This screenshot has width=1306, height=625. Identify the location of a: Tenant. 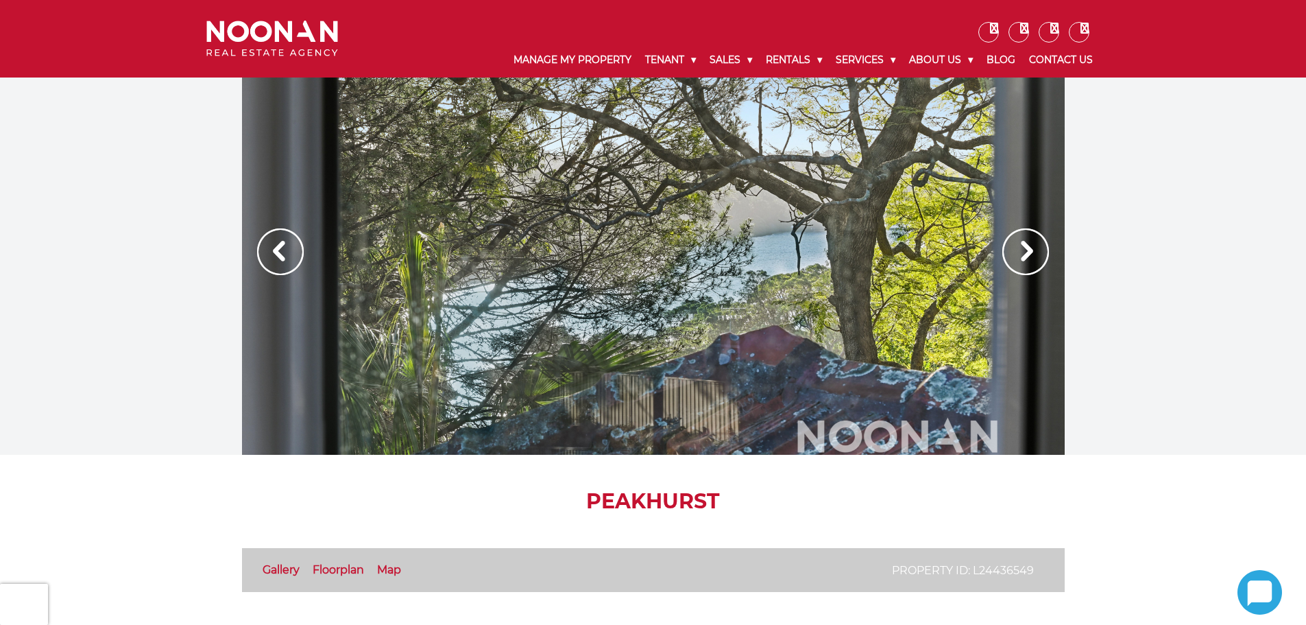
(671, 60).